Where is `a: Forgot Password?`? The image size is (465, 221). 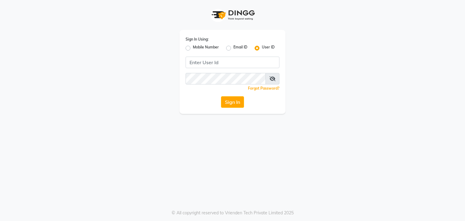 a: Forgot Password? is located at coordinates (264, 88).